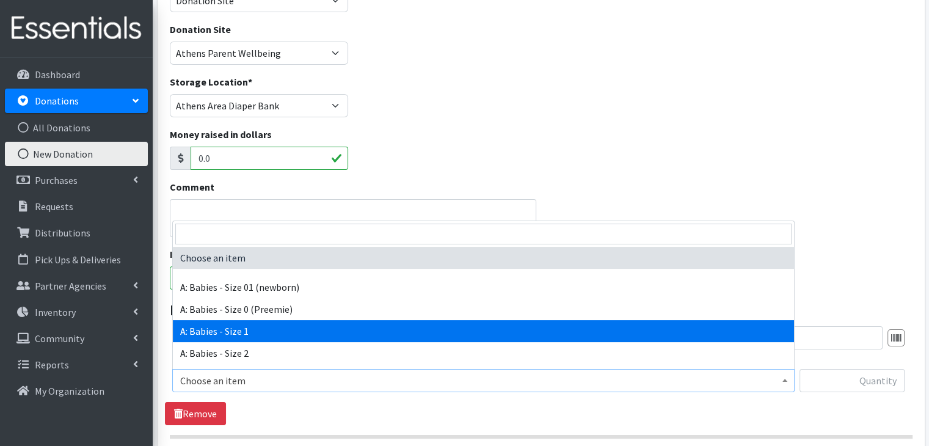 This screenshot has height=446, width=929. What do you see at coordinates (52, 365) in the screenshot?
I see `p: Reports` at bounding box center [52, 365].